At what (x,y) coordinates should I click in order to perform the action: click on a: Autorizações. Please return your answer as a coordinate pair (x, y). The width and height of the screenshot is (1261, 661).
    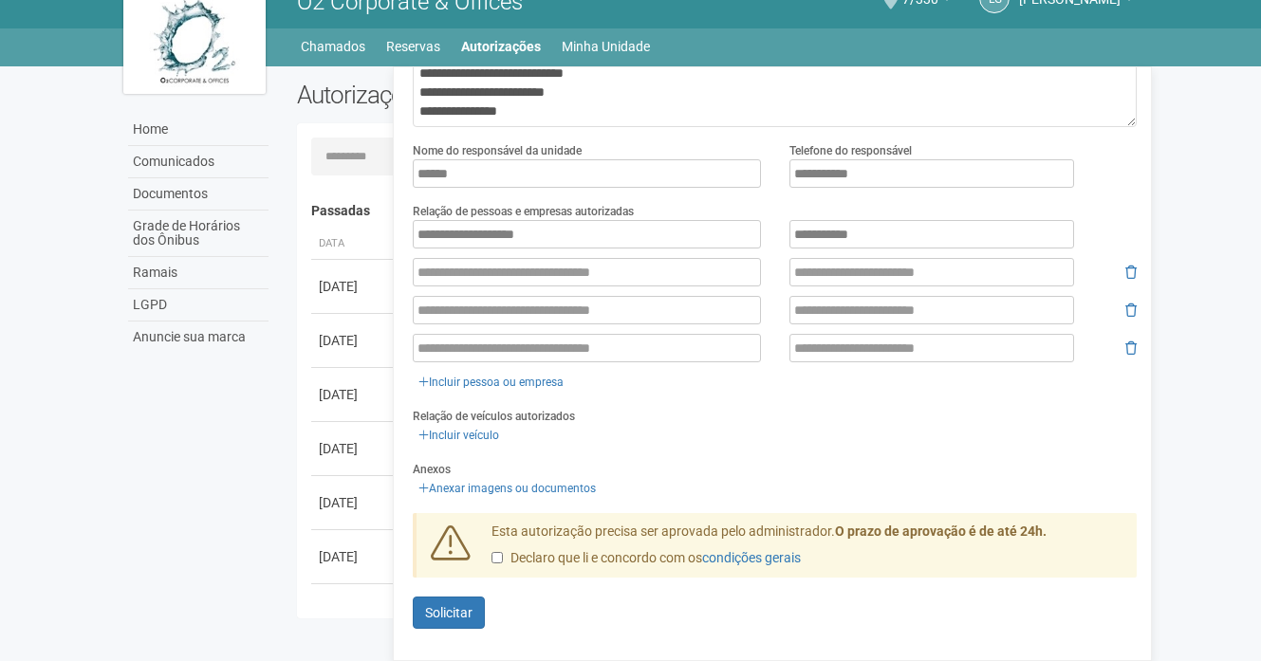
    Looking at the image, I should click on (501, 46).